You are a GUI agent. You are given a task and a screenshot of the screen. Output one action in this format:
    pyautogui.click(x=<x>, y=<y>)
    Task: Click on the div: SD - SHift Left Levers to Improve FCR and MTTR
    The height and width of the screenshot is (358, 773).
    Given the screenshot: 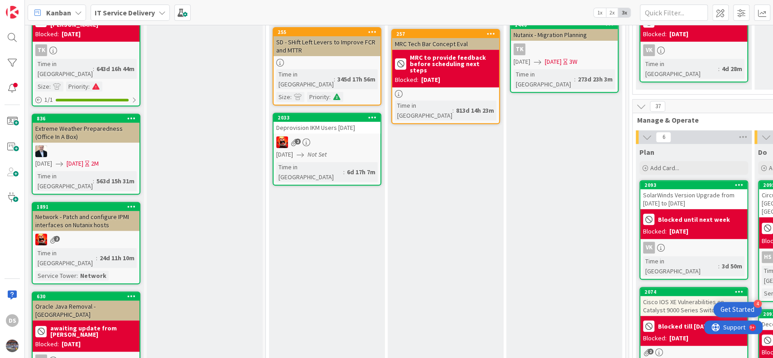 What is the action you would take?
    pyautogui.click(x=327, y=46)
    